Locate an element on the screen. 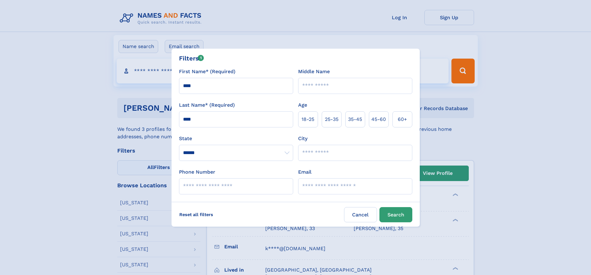  div: Filters is located at coordinates (191, 58).